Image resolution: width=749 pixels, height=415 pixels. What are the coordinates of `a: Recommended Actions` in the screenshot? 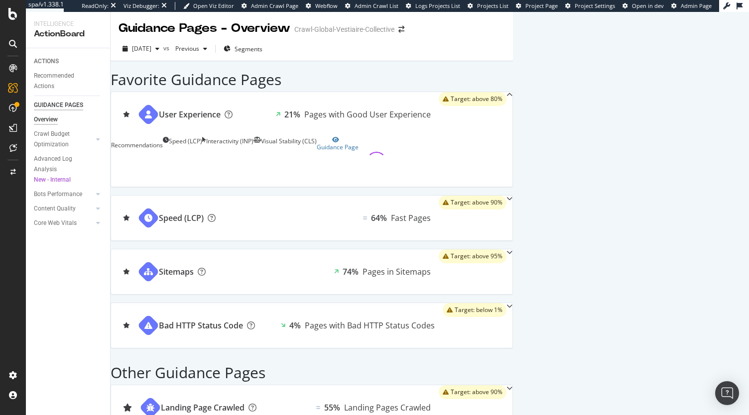 It's located at (68, 81).